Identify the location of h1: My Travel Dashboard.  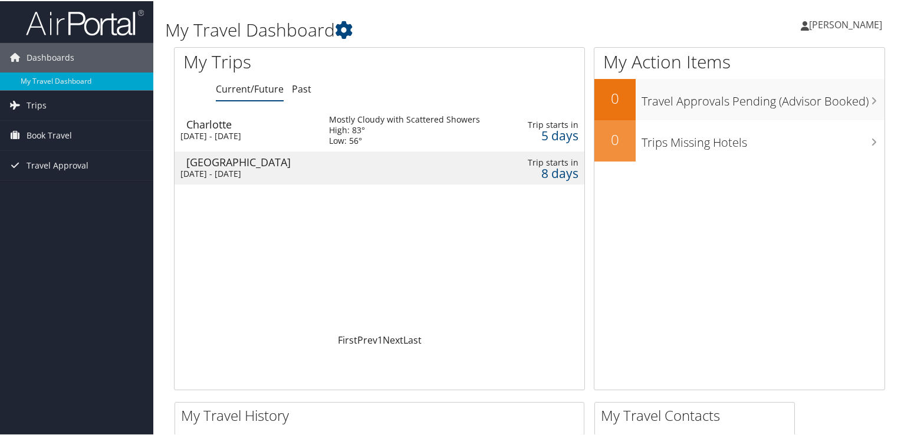
(408, 29).